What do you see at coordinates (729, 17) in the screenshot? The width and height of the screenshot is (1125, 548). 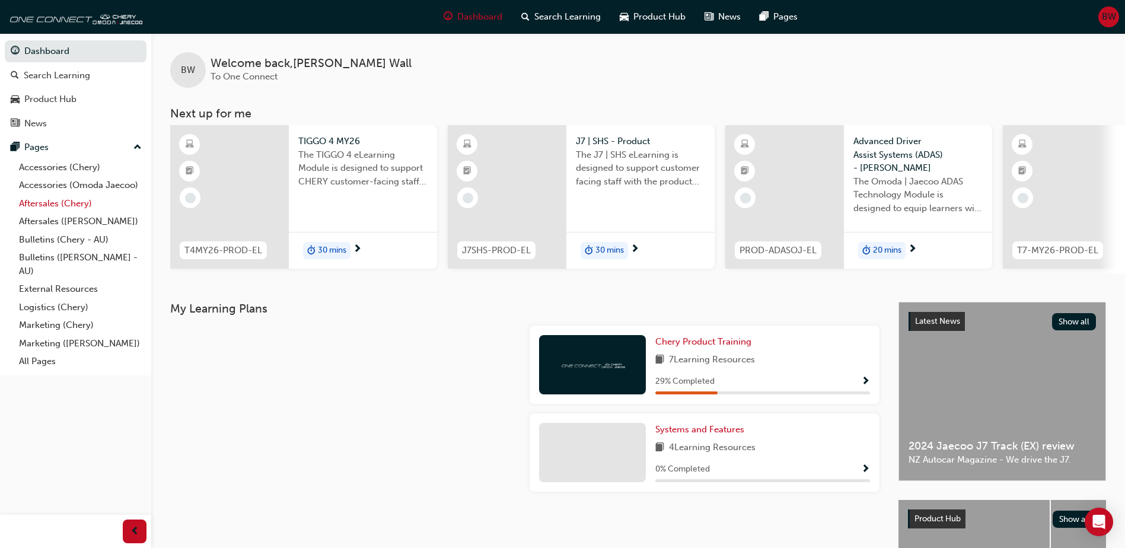 I see `span: News` at bounding box center [729, 17].